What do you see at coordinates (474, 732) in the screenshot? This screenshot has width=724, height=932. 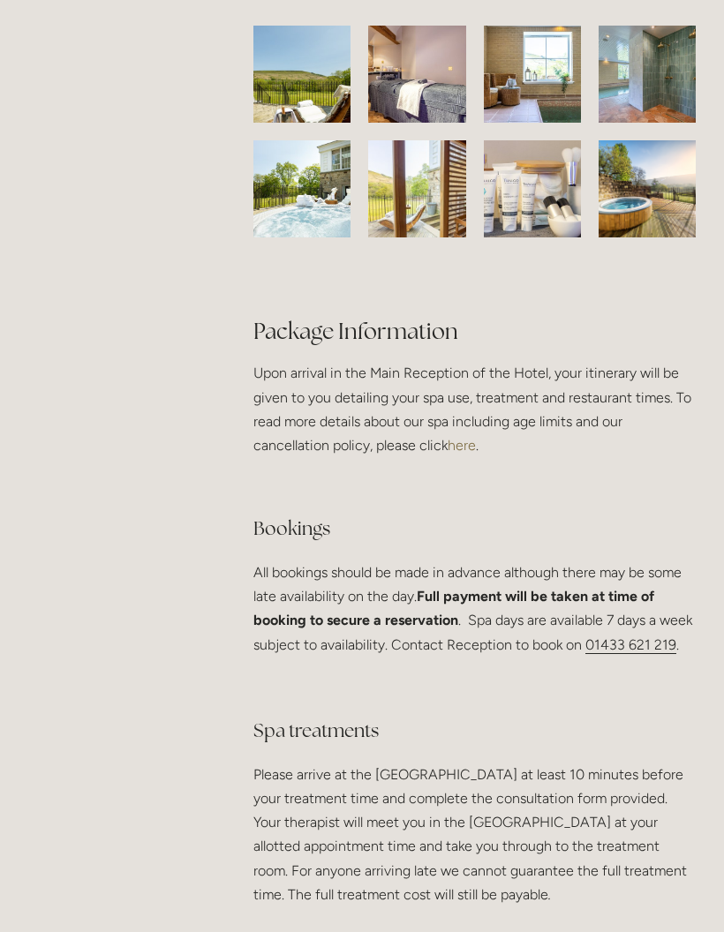 I see `h3: Spa treatments` at bounding box center [474, 732].